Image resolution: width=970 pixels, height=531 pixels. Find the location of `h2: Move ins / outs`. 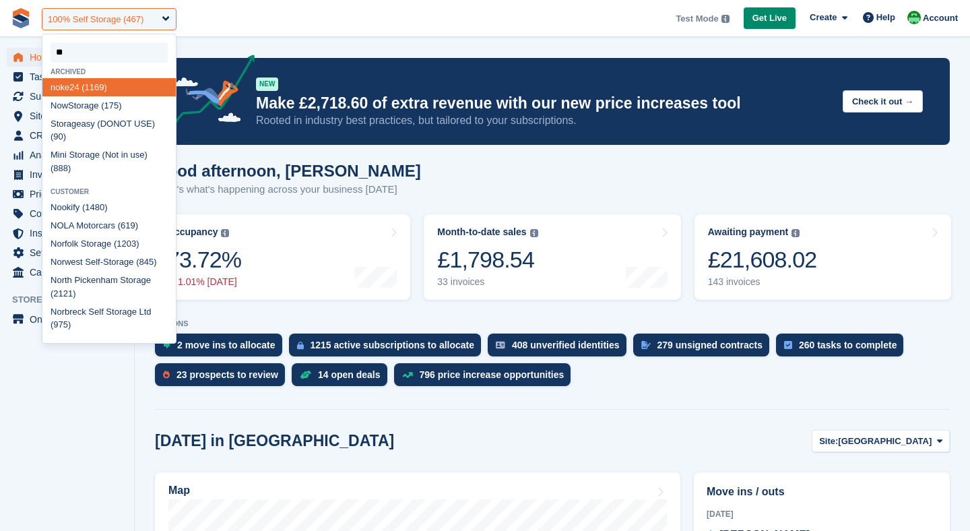

h2: Move ins / outs is located at coordinates (822, 492).